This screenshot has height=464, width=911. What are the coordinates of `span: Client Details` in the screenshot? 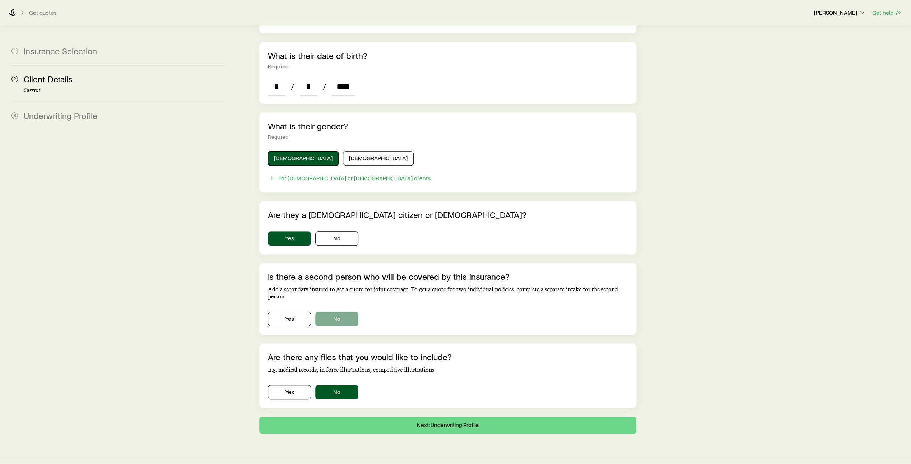 It's located at (48, 79).